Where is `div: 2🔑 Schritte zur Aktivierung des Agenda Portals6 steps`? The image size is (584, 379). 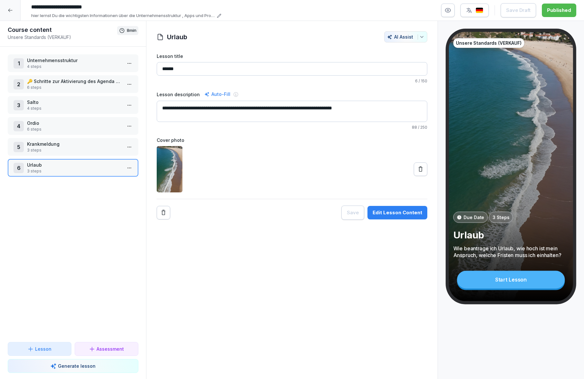
div: 2🔑 Schritte zur Aktivierung des Agenda Portals6 steps is located at coordinates (73, 84).